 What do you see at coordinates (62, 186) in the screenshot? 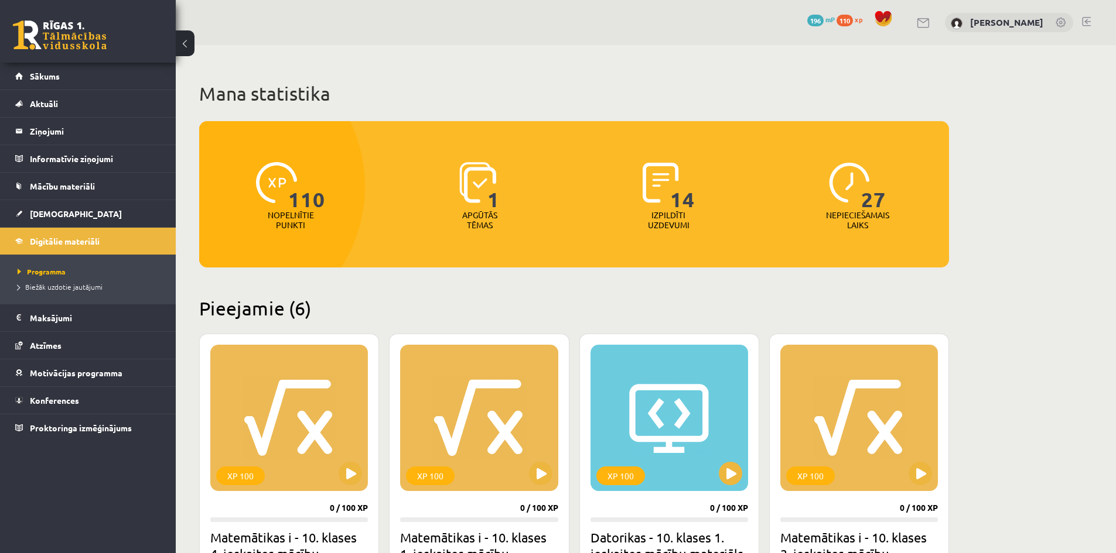
I see `span: Mācību materiāli` at bounding box center [62, 186].